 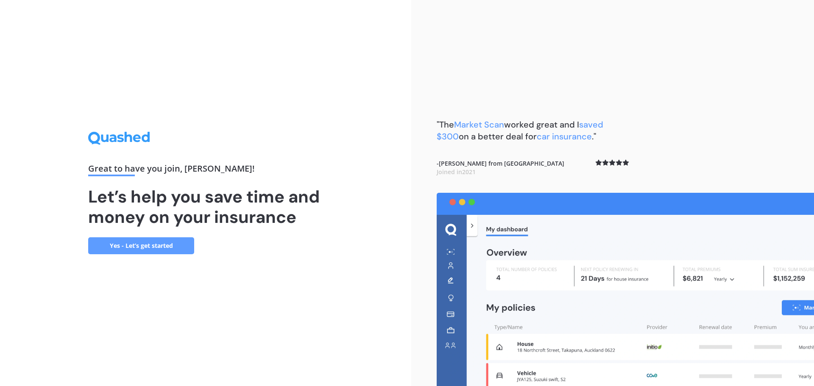 I want to click on a: Yes - Let’s get started, so click(x=141, y=246).